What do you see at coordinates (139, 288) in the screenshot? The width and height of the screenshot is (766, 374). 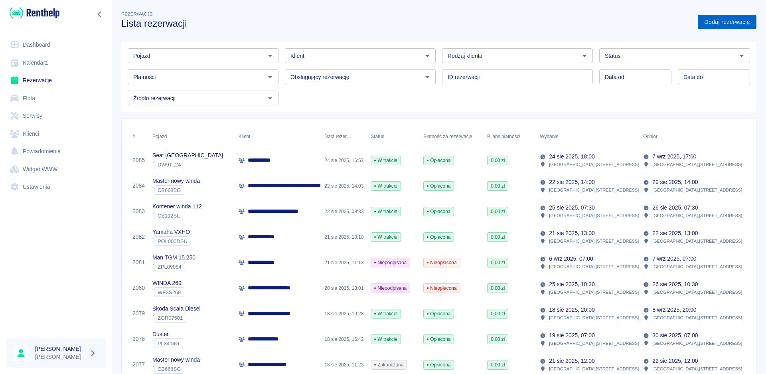 I see `a: 2080` at bounding box center [139, 288].